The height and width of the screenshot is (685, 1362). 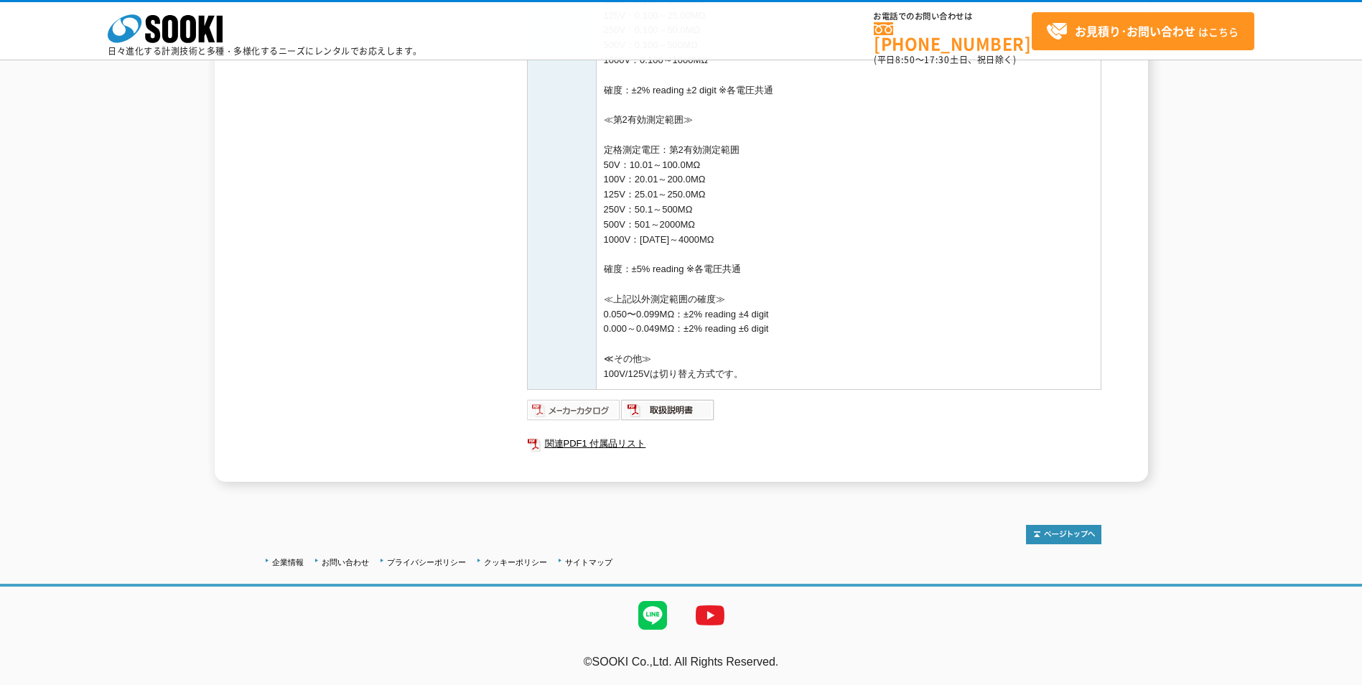 What do you see at coordinates (574, 410) in the screenshot?
I see `img: メーカーカタログ` at bounding box center [574, 410].